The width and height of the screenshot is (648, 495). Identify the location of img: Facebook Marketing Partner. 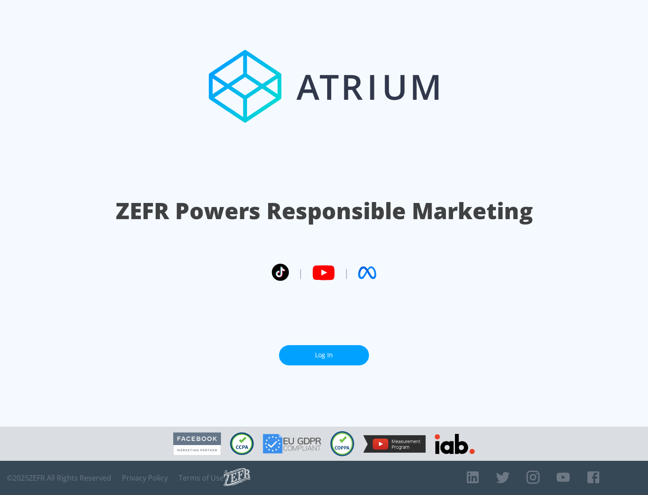
(197, 443).